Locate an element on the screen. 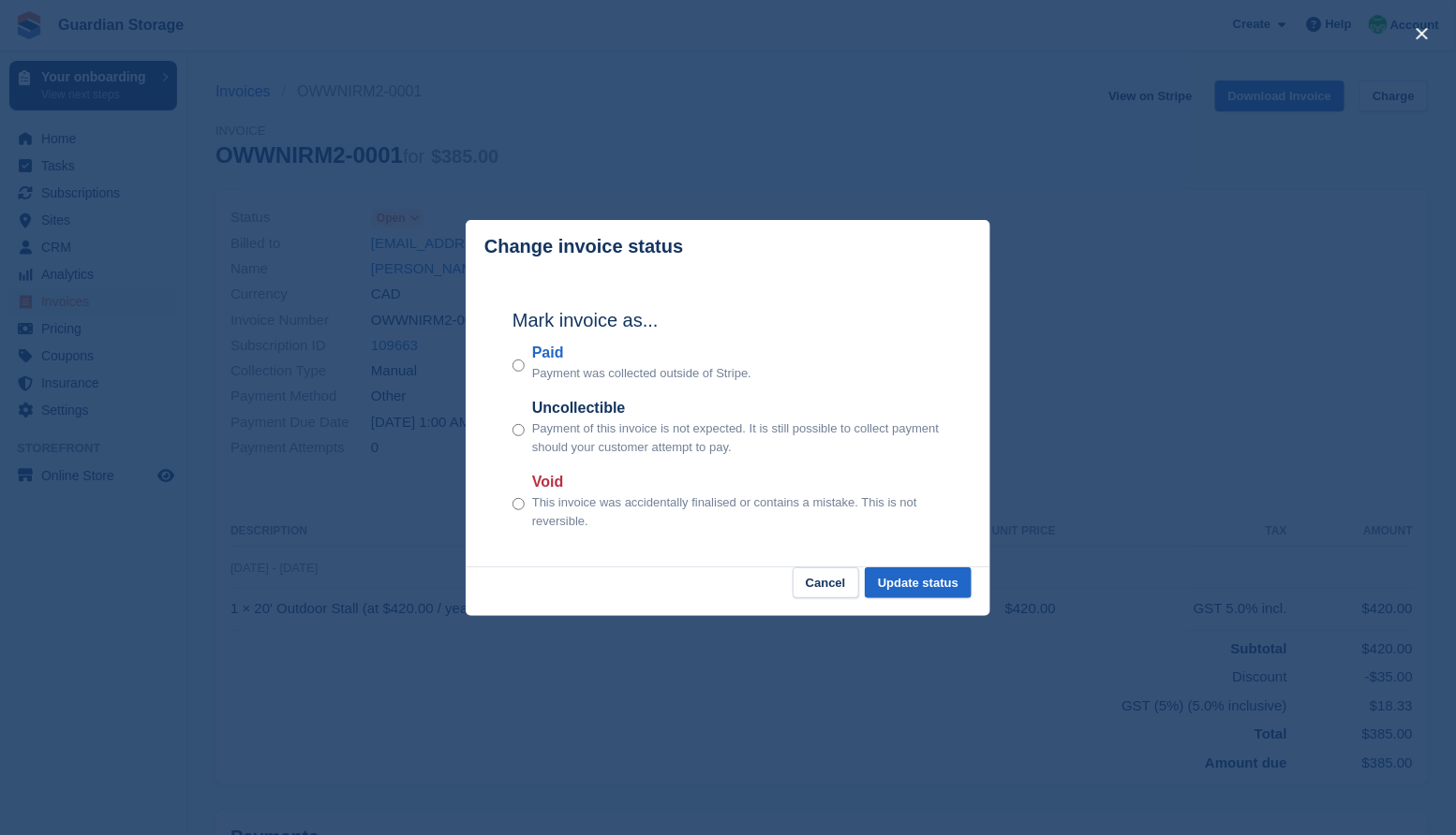 The image size is (1456, 835). p: Payment was collected outside of Stripe. is located at coordinates (642, 374).